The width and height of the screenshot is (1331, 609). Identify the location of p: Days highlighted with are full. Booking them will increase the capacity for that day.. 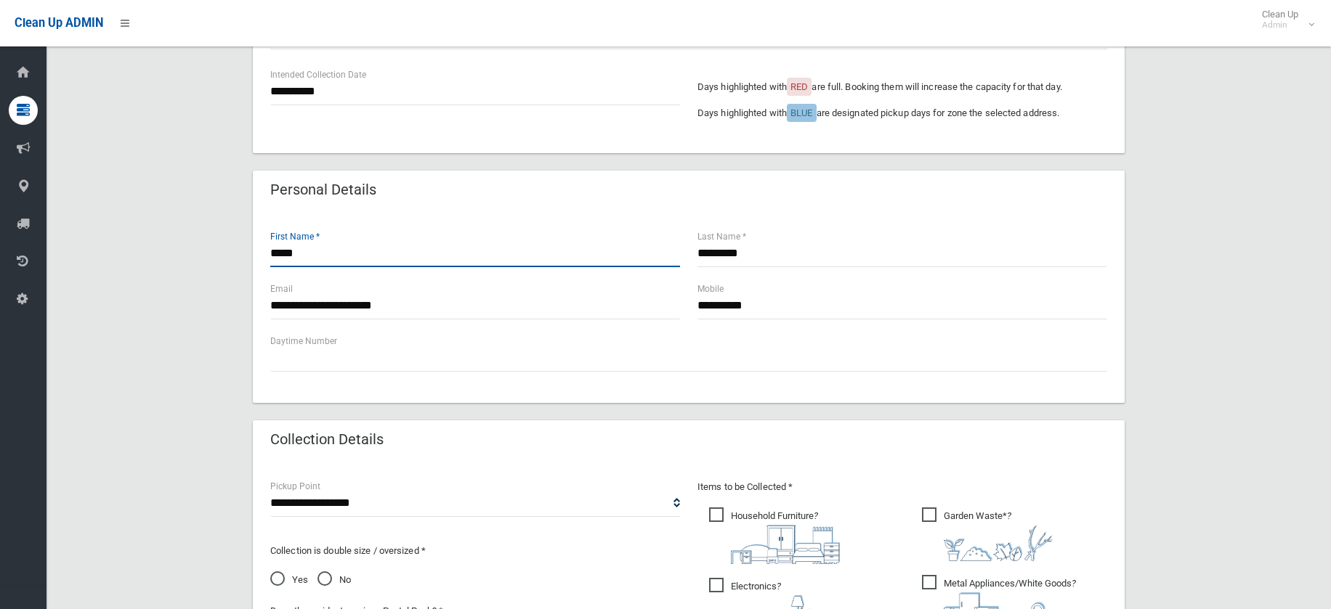
(902, 87).